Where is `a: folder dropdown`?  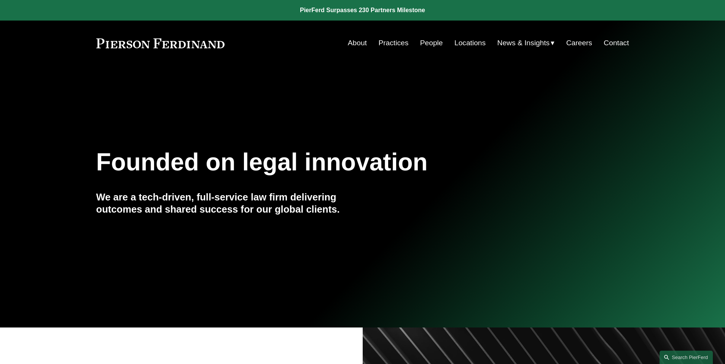 a: folder dropdown is located at coordinates (526, 43).